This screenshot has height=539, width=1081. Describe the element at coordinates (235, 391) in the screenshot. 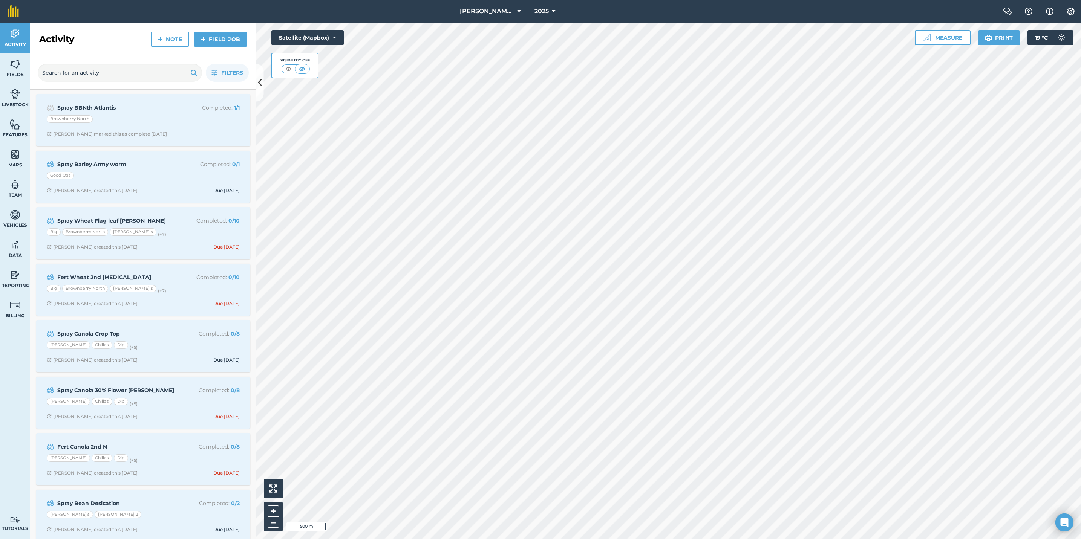

I see `strong: 0 / 8` at that location.